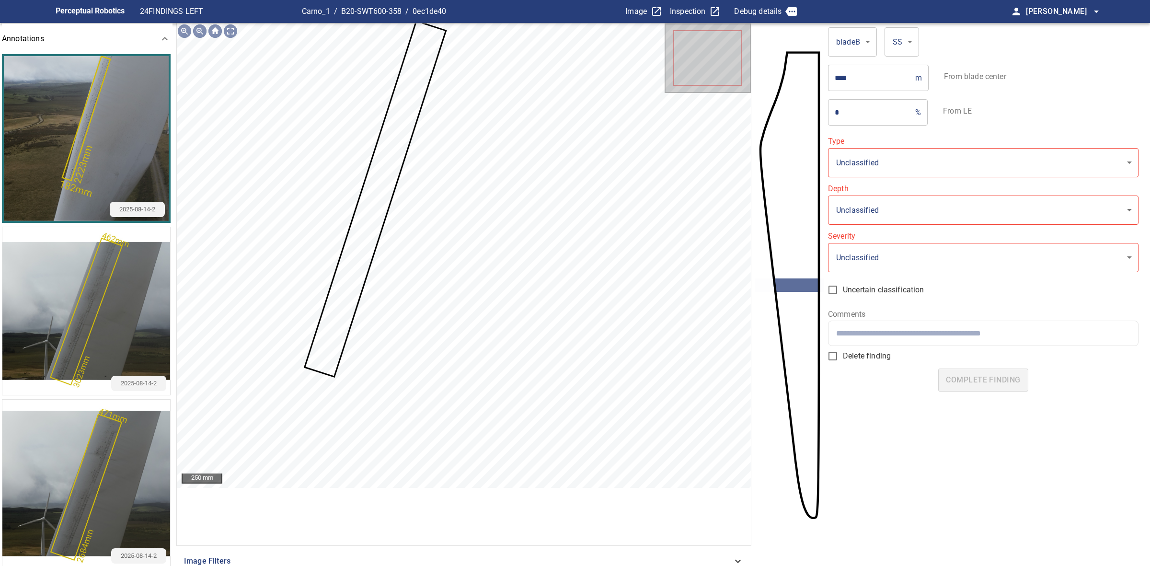 The image size is (1150, 566). I want to click on p: 24 FINDINGS LEFT, so click(221, 12).